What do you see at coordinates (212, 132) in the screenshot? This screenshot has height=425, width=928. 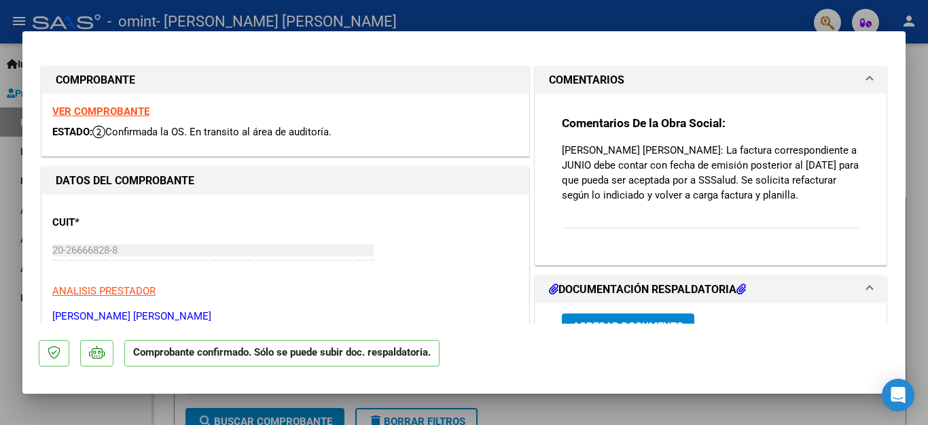 I see `span: Confirmada la OS. En transito al área de auditoría.` at bounding box center [212, 132].